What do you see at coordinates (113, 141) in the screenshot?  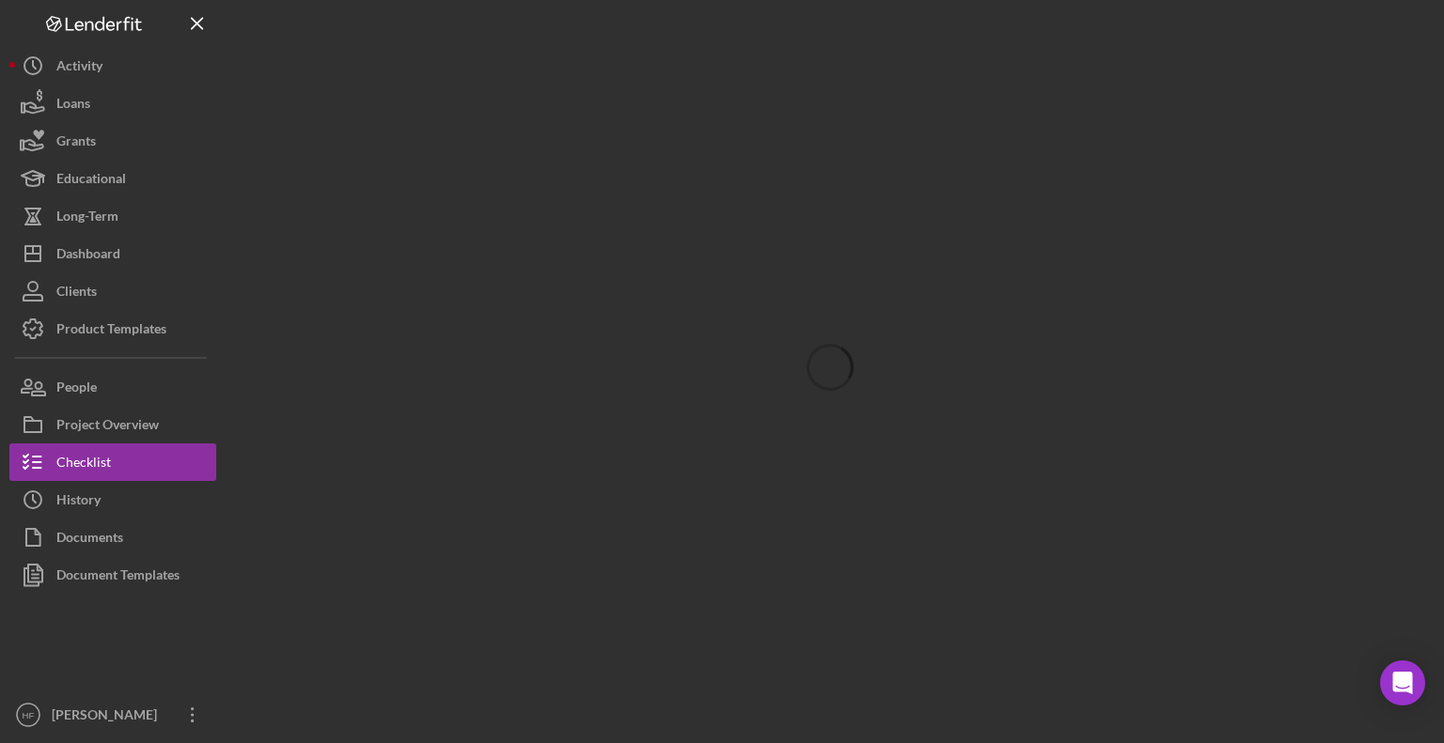 I see `a: Grants` at bounding box center [113, 141].